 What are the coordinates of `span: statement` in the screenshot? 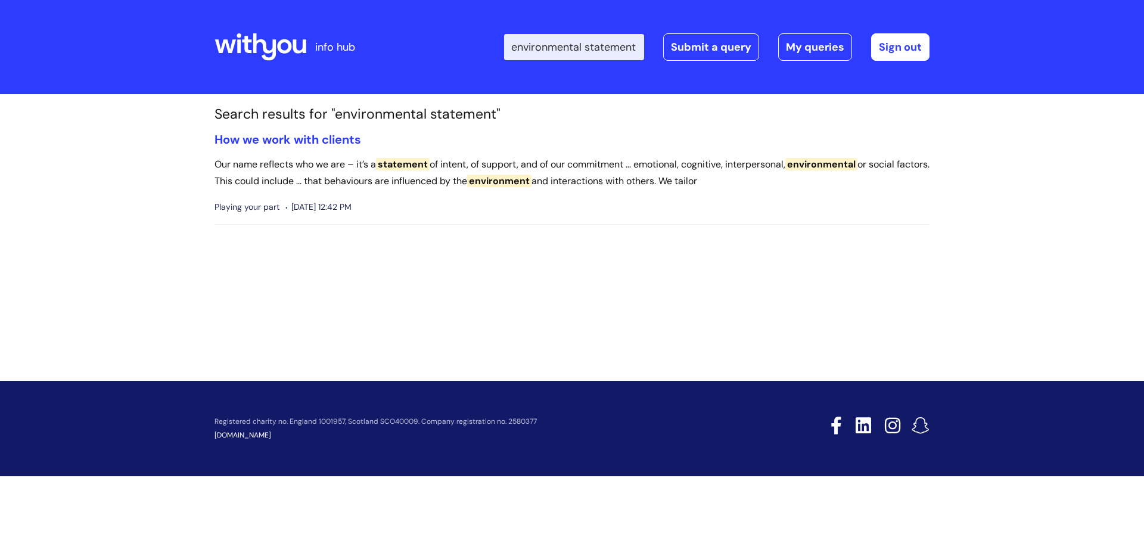 It's located at (403, 164).